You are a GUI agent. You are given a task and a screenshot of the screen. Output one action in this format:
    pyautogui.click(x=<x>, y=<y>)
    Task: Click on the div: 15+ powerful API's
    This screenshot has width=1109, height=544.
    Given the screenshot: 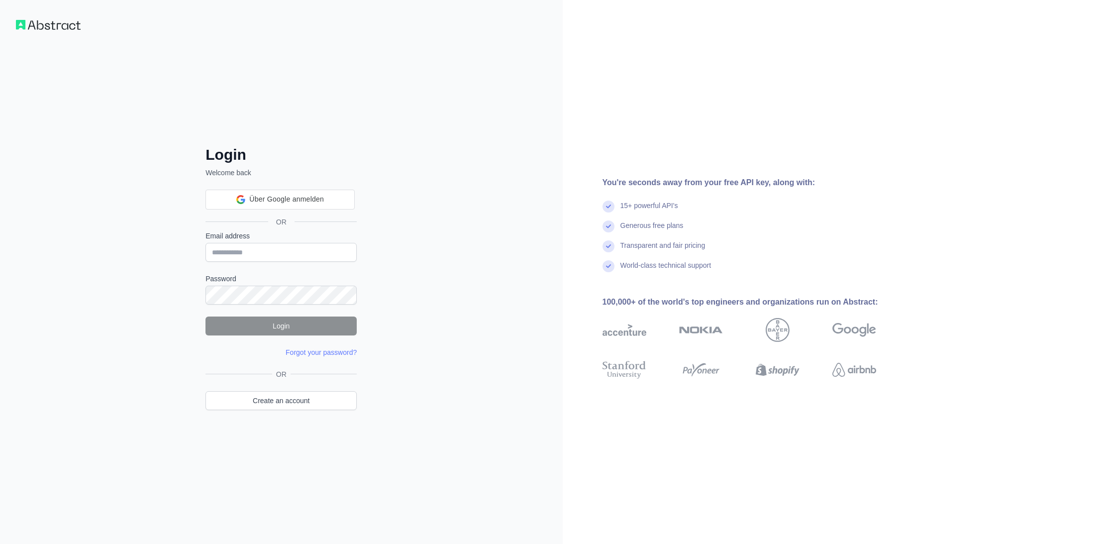 What is the action you would take?
    pyautogui.click(x=649, y=210)
    